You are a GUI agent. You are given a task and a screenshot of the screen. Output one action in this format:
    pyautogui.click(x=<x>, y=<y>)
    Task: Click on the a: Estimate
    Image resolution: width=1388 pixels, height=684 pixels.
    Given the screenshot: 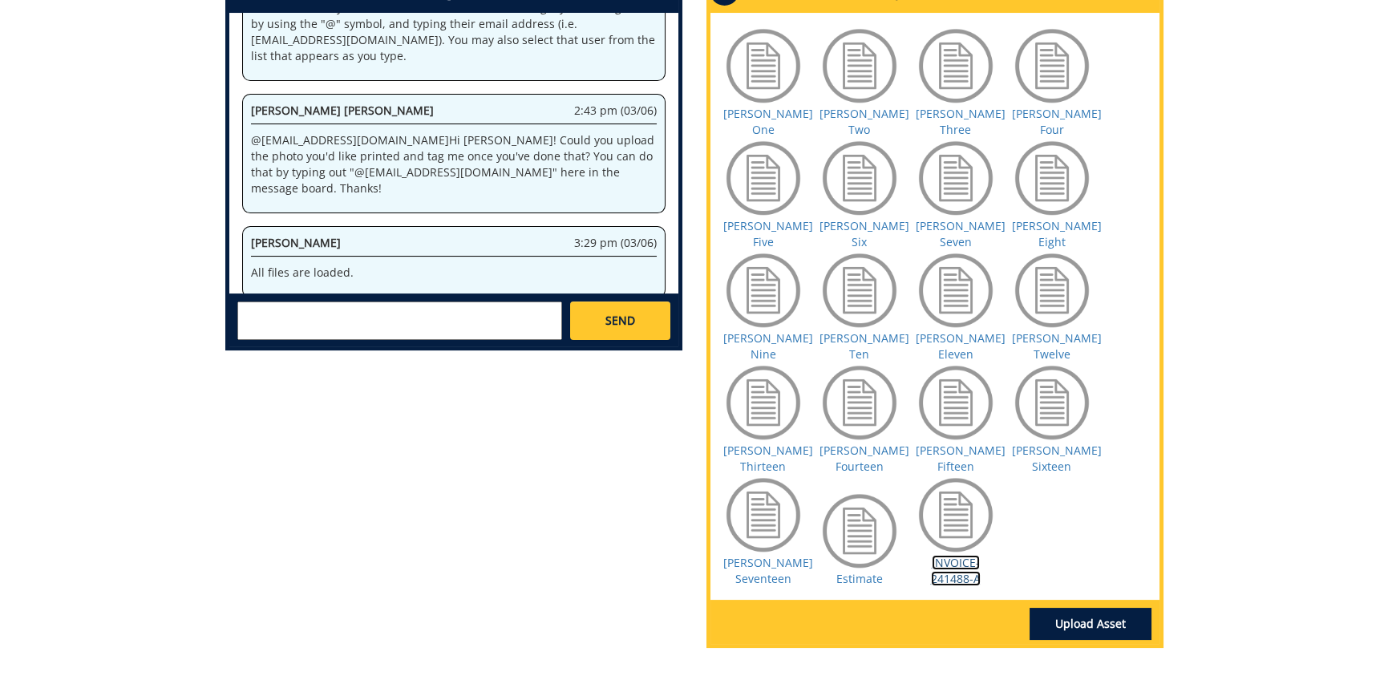 What is the action you would take?
    pyautogui.click(x=859, y=578)
    